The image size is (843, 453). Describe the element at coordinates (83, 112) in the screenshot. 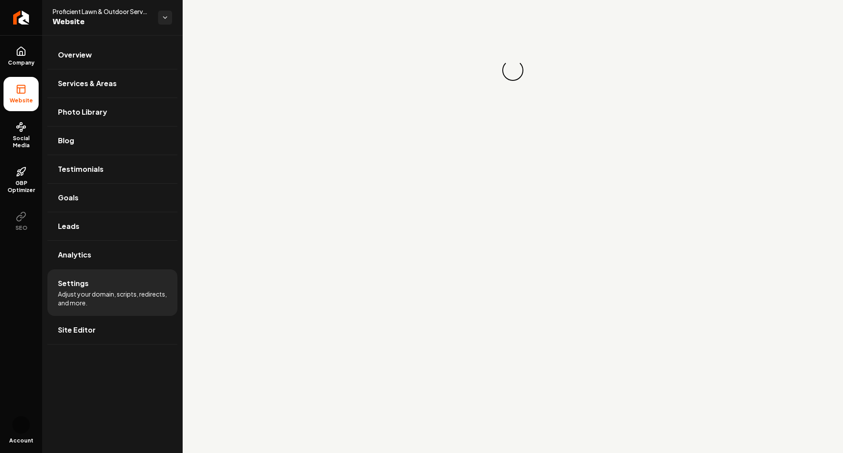

I see `span: Photo Library` at that location.